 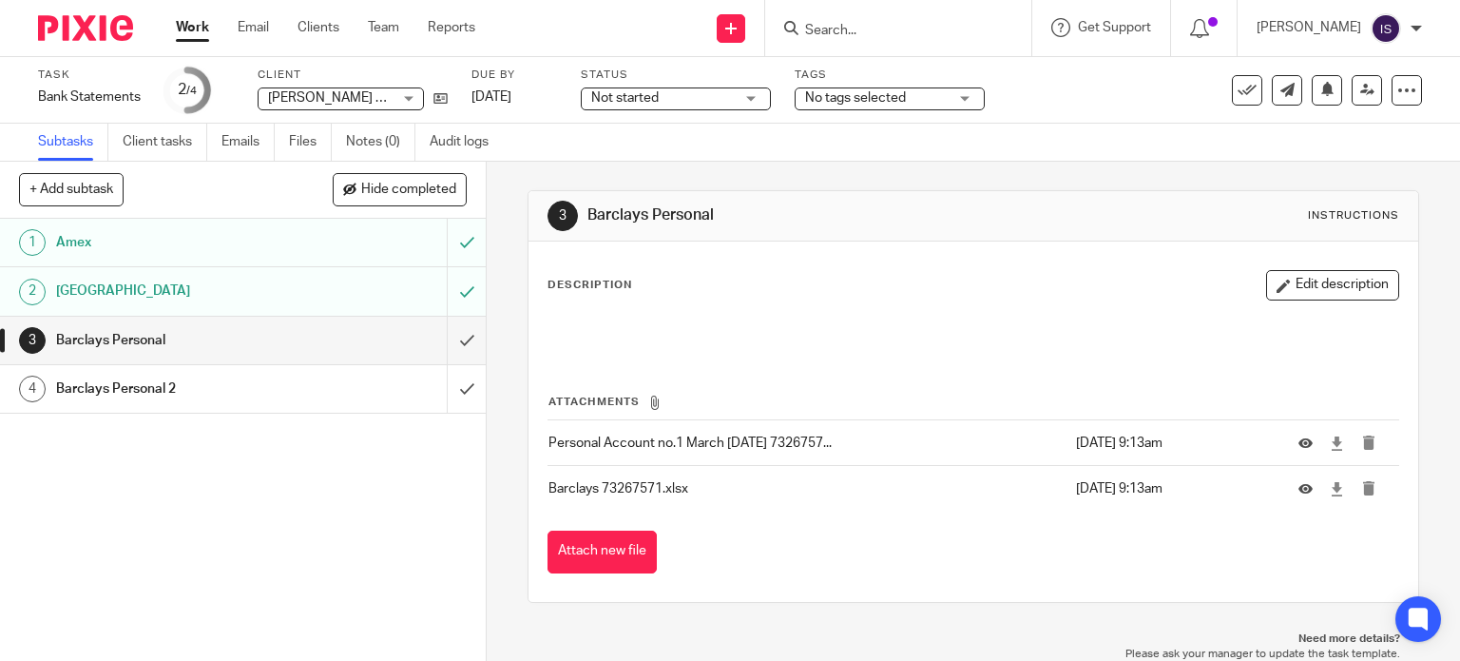 What do you see at coordinates (89, 97) in the screenshot?
I see `div: Bank Statements` at bounding box center [89, 97].